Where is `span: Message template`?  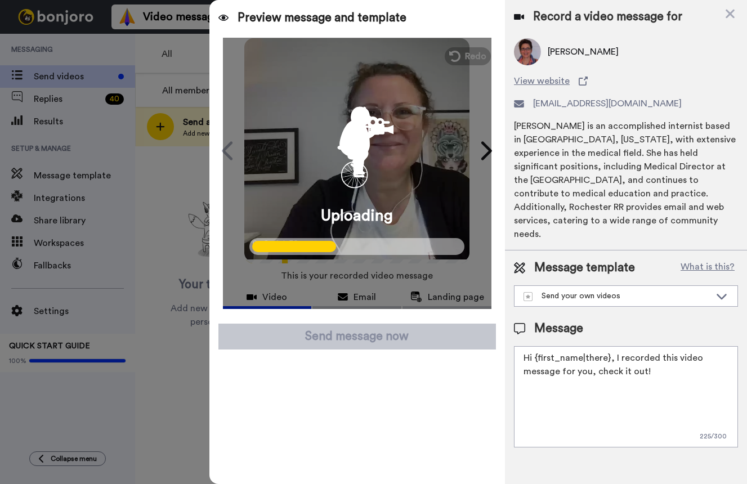 span: Message template is located at coordinates (584, 268).